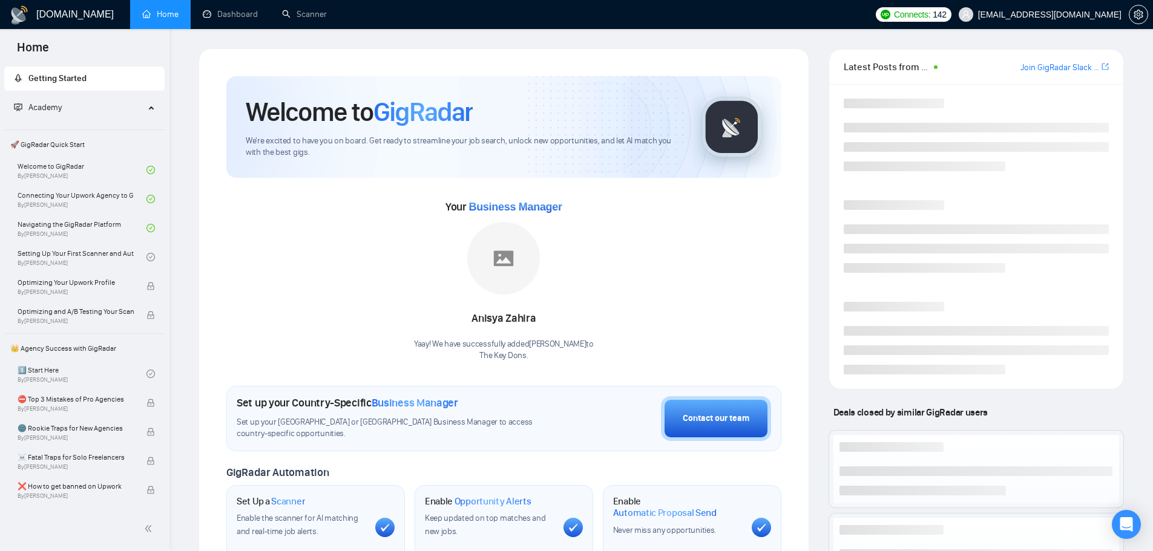  I want to click on button: Contact our team, so click(716, 419).